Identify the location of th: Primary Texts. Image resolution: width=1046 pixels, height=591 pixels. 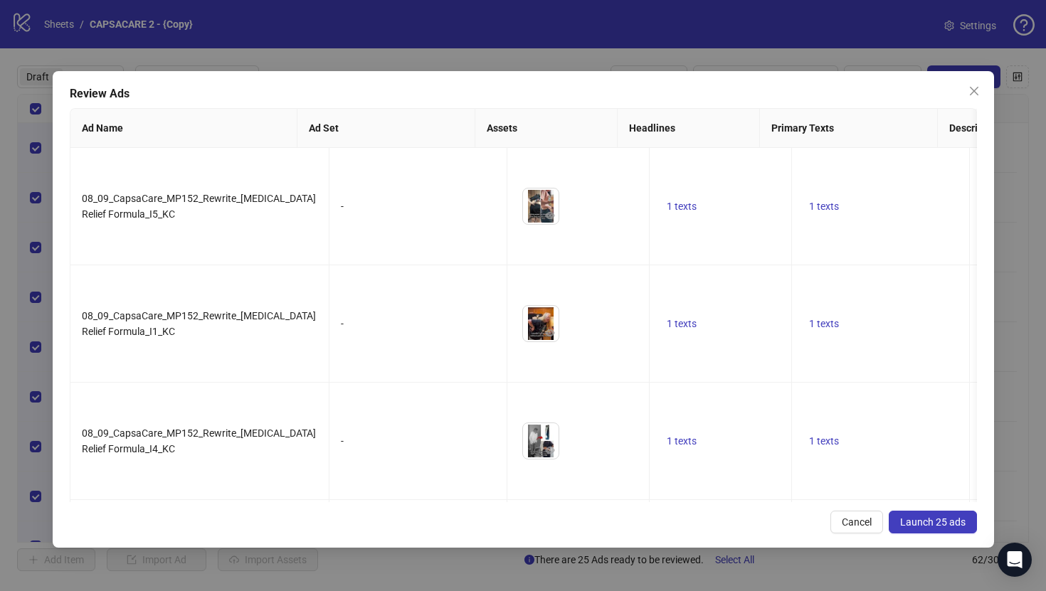
(848, 128).